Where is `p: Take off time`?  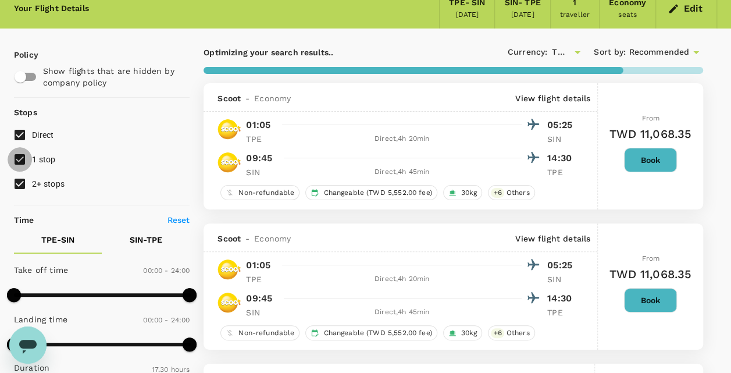 p: Take off time is located at coordinates (41, 270).